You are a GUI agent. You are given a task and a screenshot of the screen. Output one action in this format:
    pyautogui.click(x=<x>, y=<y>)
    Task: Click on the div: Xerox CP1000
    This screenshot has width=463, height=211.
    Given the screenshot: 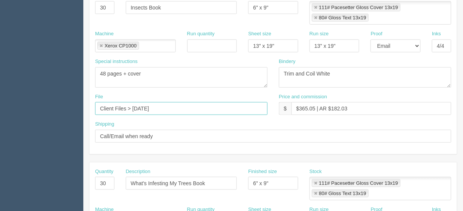 What is the action you would take?
    pyautogui.click(x=121, y=46)
    